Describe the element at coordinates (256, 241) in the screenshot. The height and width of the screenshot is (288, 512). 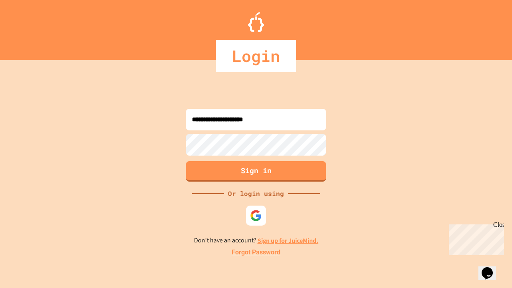
I see `p: Don't have an account?` at that location.